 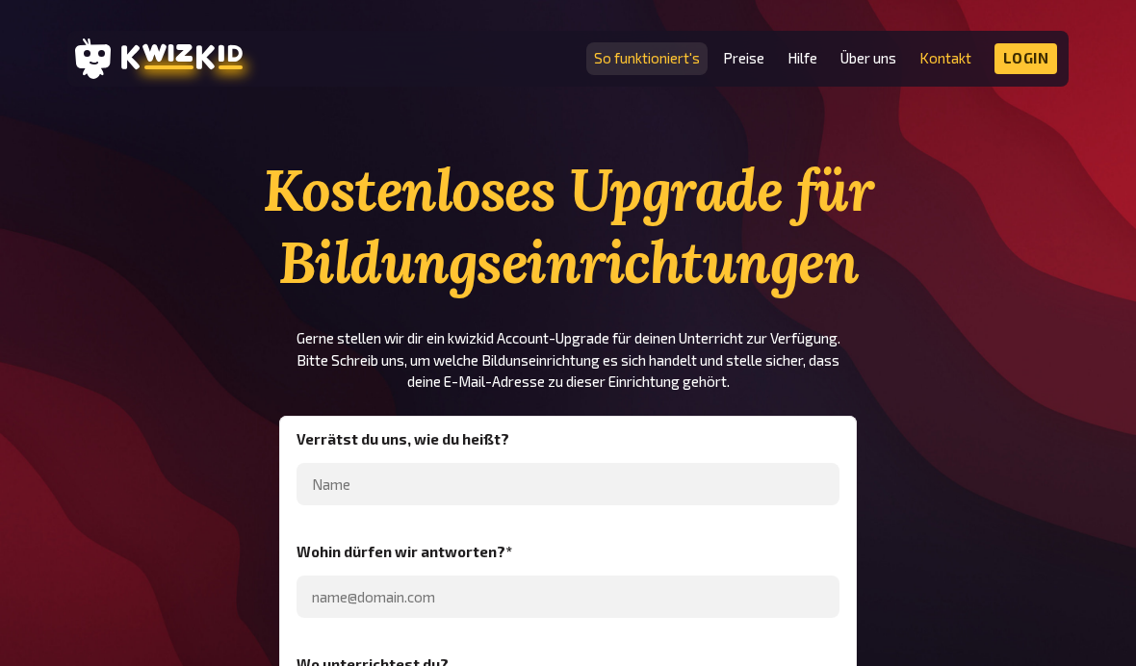 What do you see at coordinates (802, 58) in the screenshot?
I see `a: Hilfe` at bounding box center [802, 58].